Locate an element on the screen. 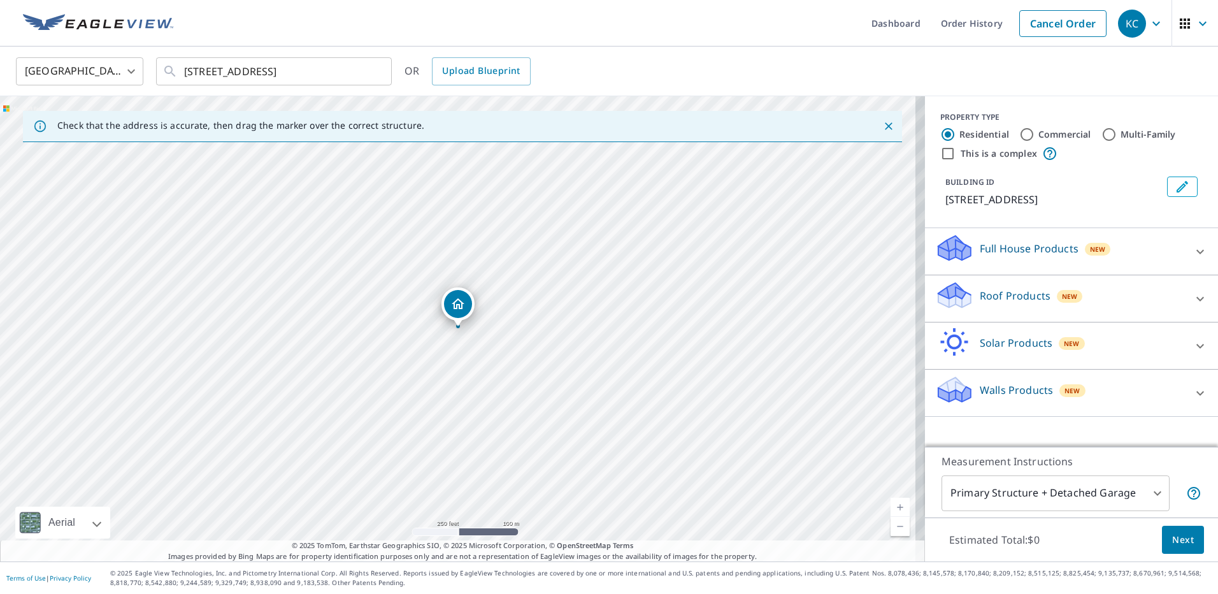 This screenshot has height=594, width=1218. a: Terms is located at coordinates (623, 545).